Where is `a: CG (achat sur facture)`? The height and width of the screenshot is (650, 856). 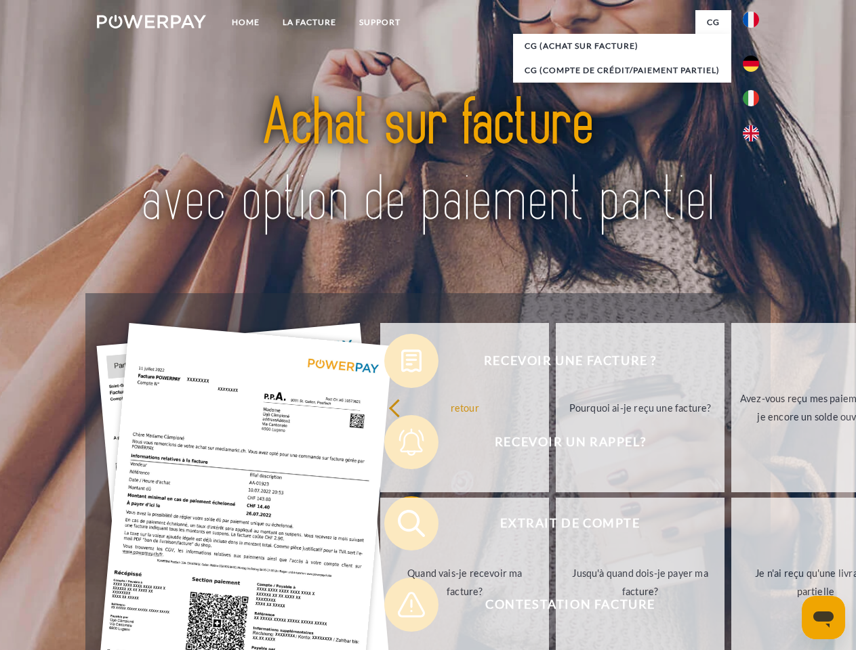
a: CG (achat sur facture) is located at coordinates (622, 46).